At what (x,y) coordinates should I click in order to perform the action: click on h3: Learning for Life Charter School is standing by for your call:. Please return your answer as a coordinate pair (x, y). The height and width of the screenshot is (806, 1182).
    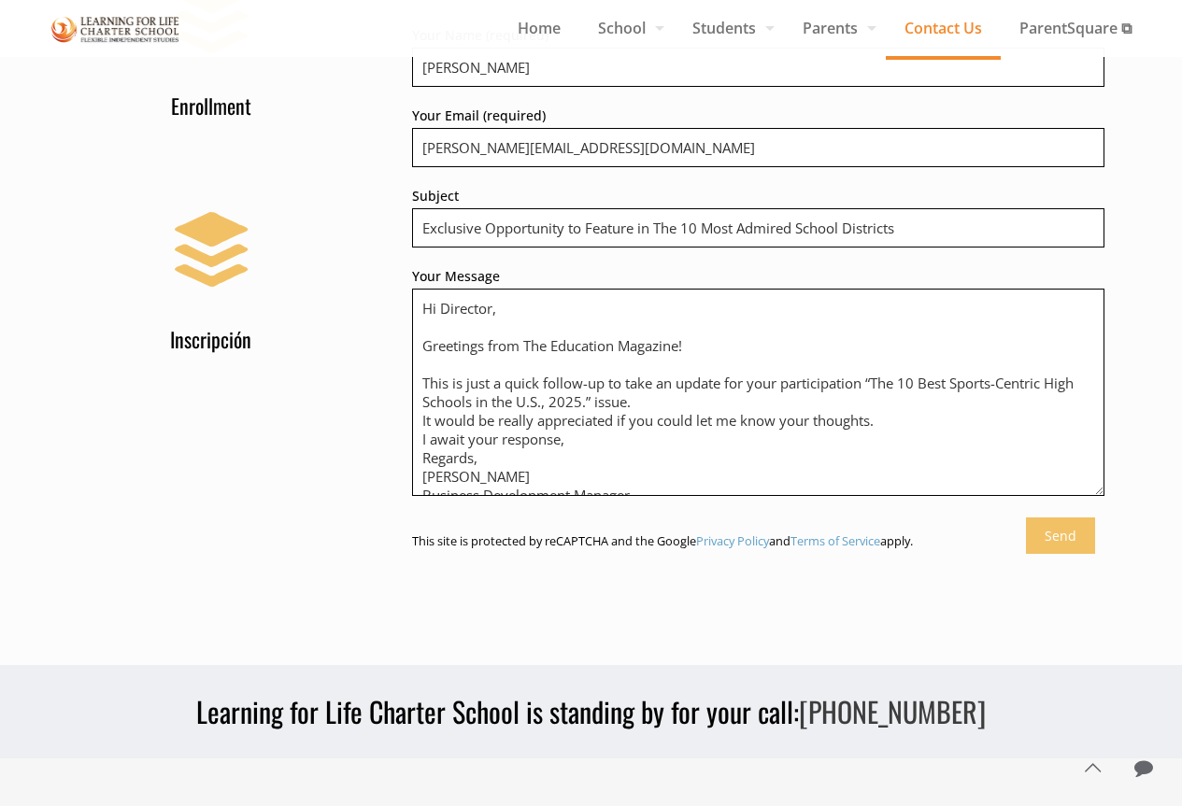
    Looking at the image, I should click on (591, 712).